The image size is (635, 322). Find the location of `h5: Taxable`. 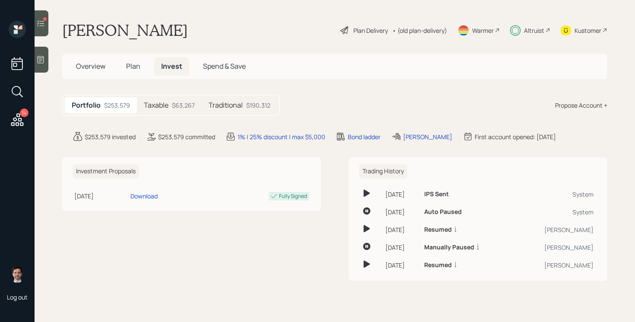

h5: Taxable is located at coordinates (156, 105).